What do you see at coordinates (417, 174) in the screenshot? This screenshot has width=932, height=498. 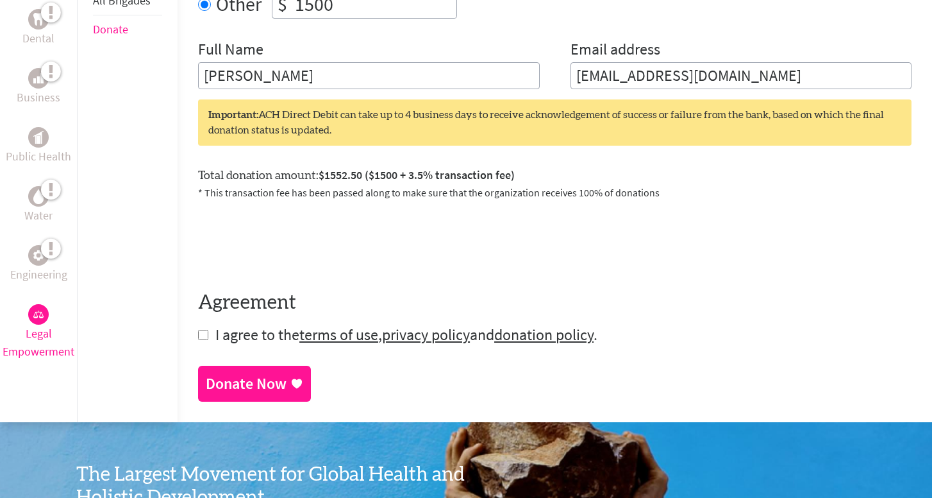 I see `span: $1552.50 ($1500 + 3.5% transaction fee)` at bounding box center [417, 174].